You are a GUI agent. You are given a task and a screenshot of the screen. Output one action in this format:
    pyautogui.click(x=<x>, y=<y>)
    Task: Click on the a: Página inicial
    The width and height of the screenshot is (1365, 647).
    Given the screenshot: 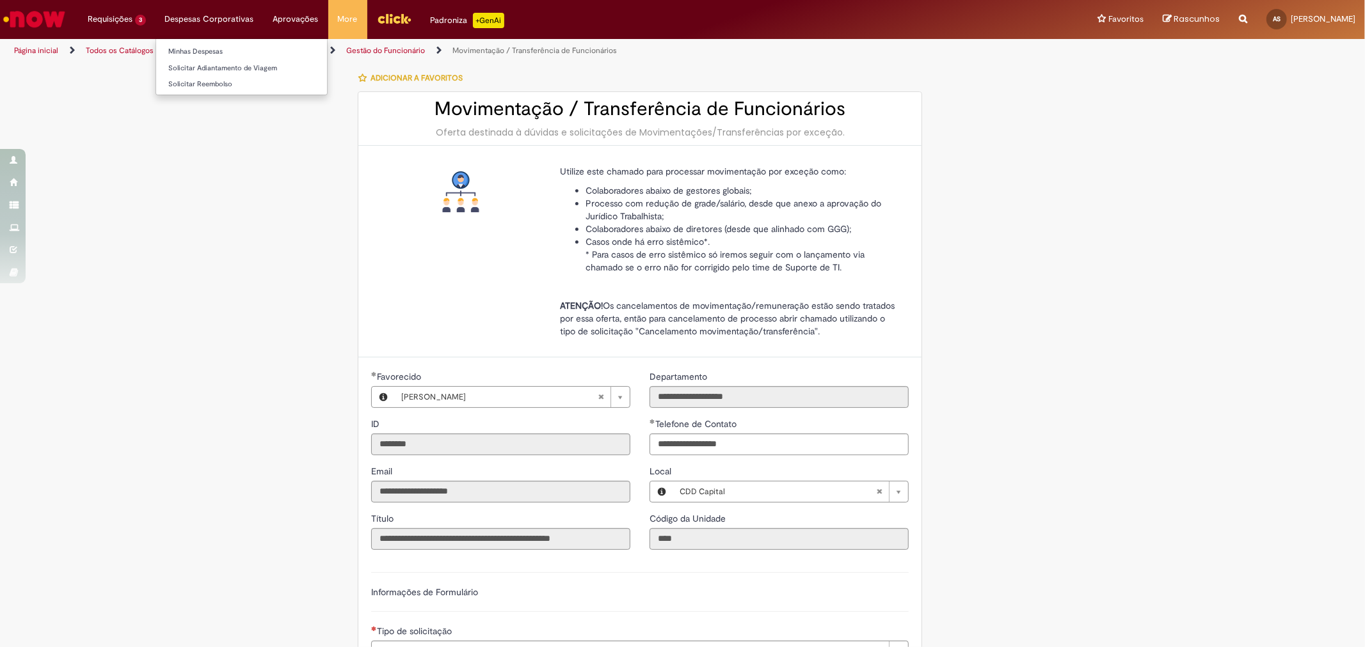 What is the action you would take?
    pyautogui.click(x=36, y=51)
    